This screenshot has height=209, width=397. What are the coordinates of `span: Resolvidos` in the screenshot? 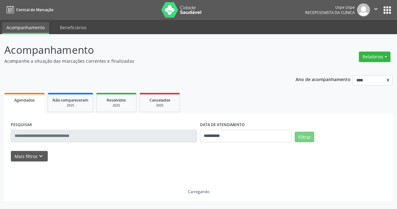 It's located at (116, 100).